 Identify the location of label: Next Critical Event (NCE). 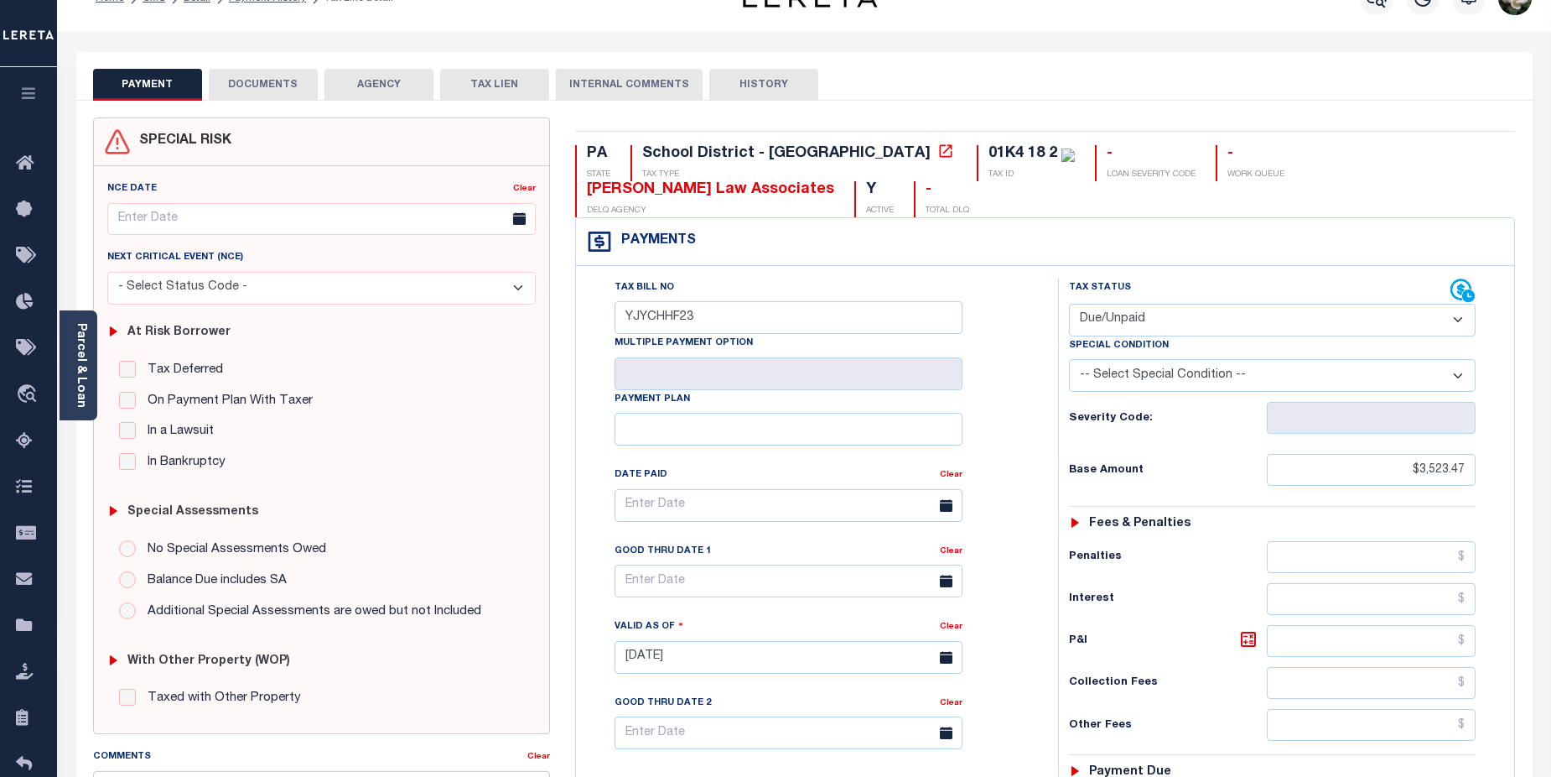
(175, 257).